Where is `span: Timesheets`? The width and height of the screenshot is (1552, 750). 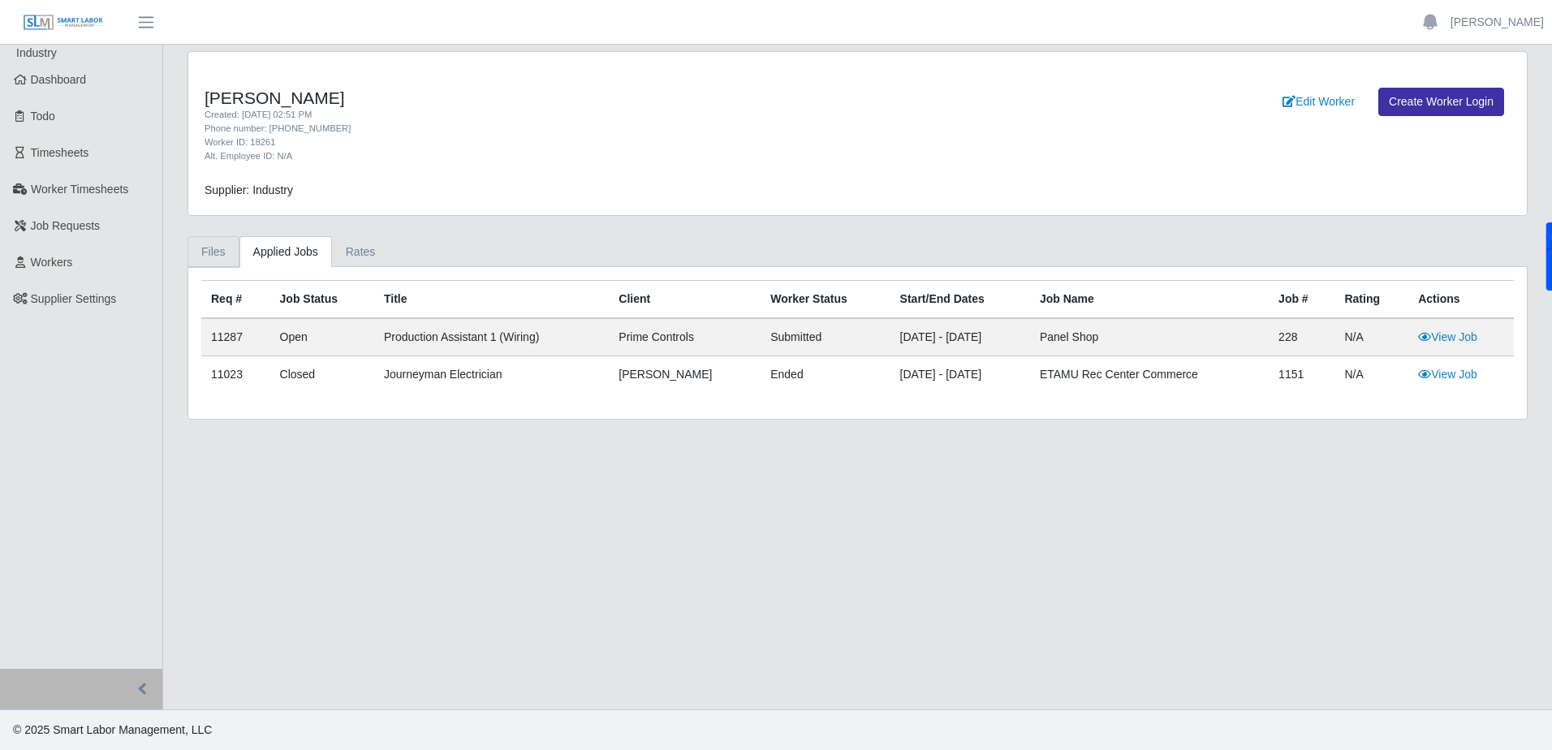
span: Timesheets is located at coordinates (60, 153).